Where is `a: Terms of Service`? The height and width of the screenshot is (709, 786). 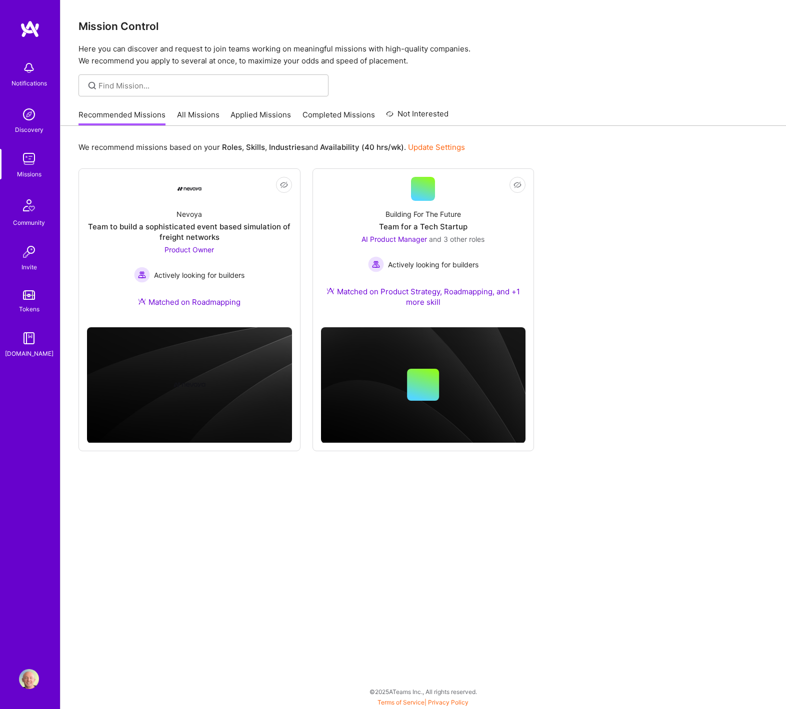
a: Terms of Service is located at coordinates (401, 702).